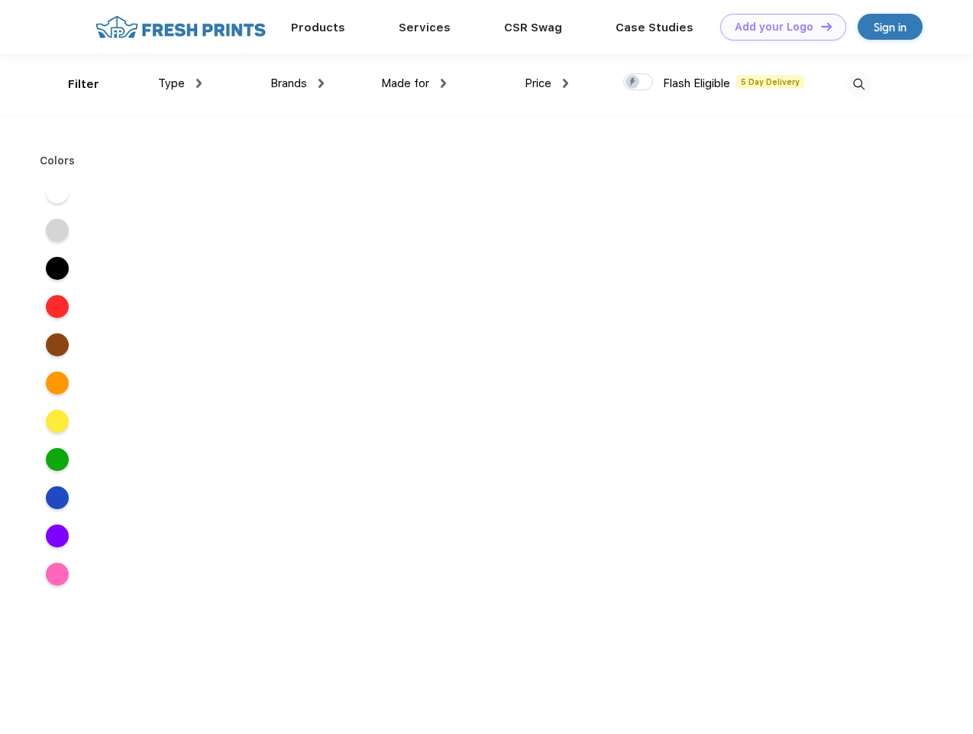 Image resolution: width=973 pixels, height=734 pixels. I want to click on a: Sign in, so click(890, 27).